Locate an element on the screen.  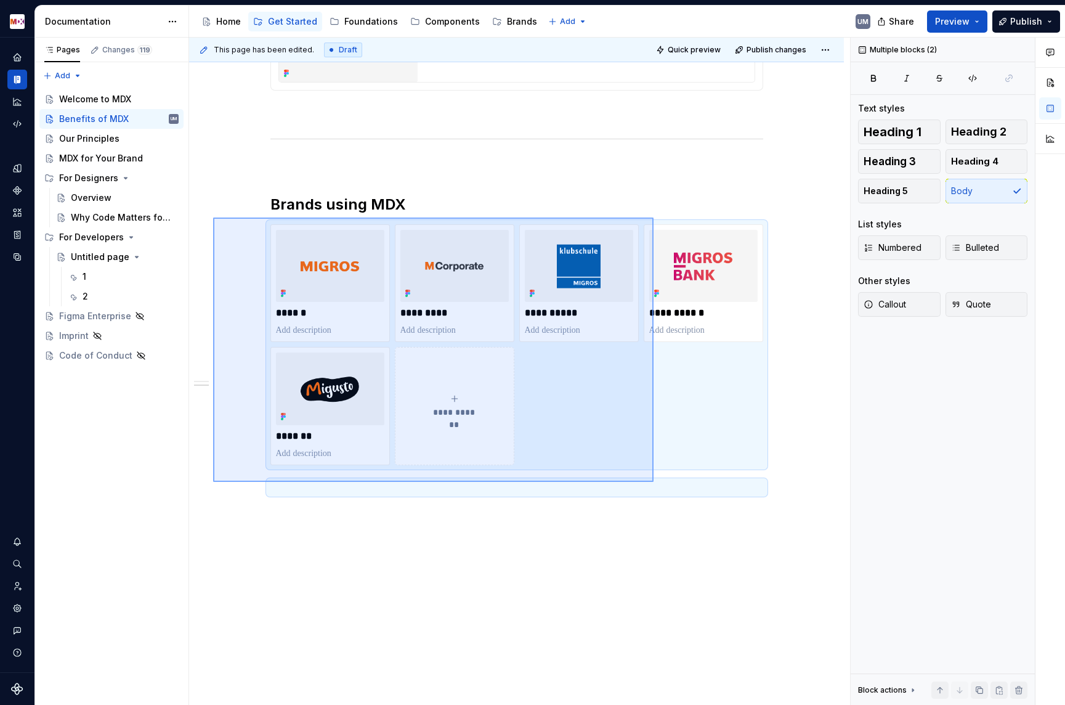
a: Settings is located at coordinates (17, 608).